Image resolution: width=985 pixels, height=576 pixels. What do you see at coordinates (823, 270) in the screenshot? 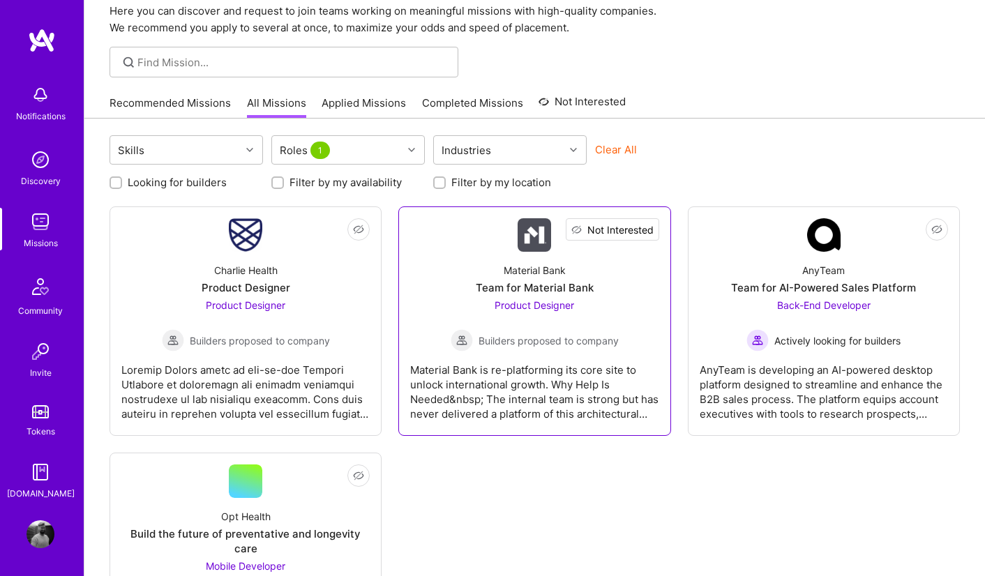
I see `div: AnyTeam` at bounding box center [823, 270].